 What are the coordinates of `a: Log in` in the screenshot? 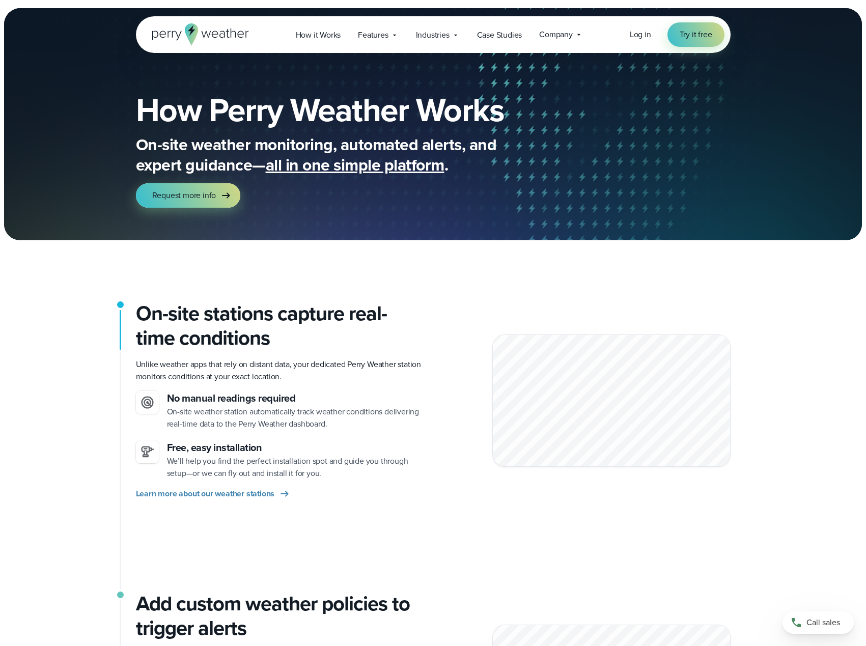 It's located at (640, 35).